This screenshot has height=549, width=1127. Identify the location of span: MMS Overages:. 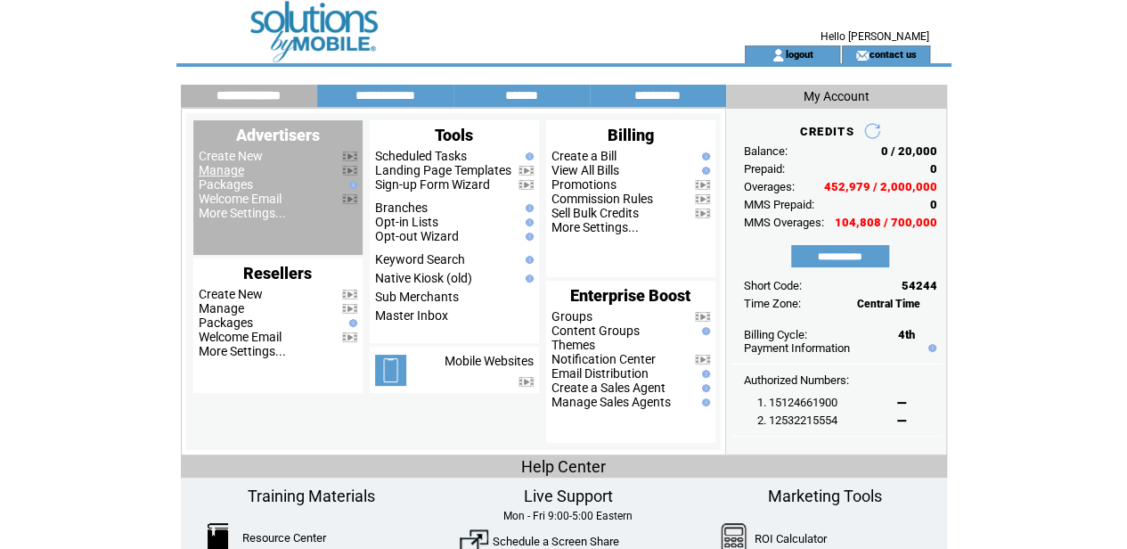
(784, 222).